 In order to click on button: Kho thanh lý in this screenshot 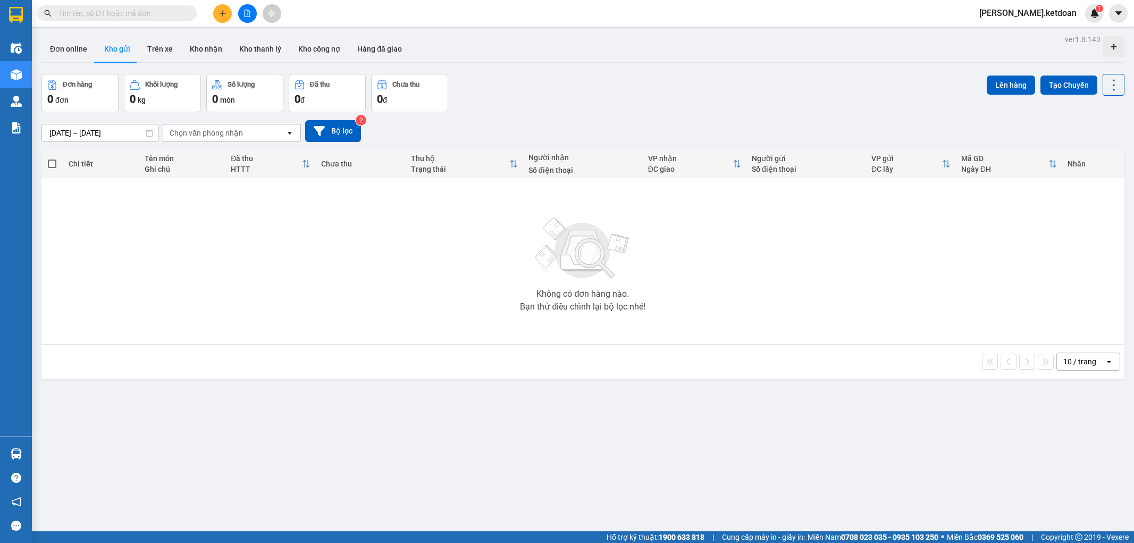, I will do `click(260, 49)`.